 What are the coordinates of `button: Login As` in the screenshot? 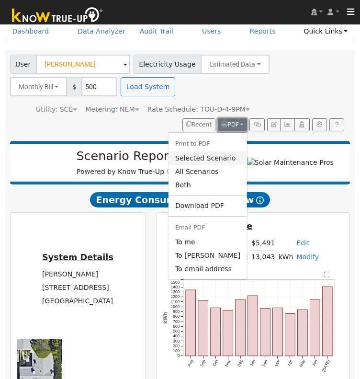 It's located at (302, 125).